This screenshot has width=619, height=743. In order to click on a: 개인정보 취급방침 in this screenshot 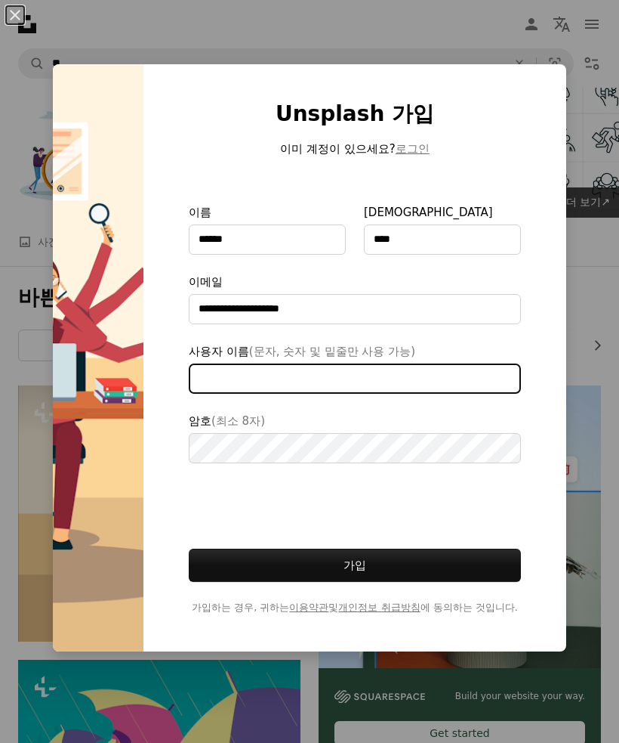, I will do `click(379, 607)`.